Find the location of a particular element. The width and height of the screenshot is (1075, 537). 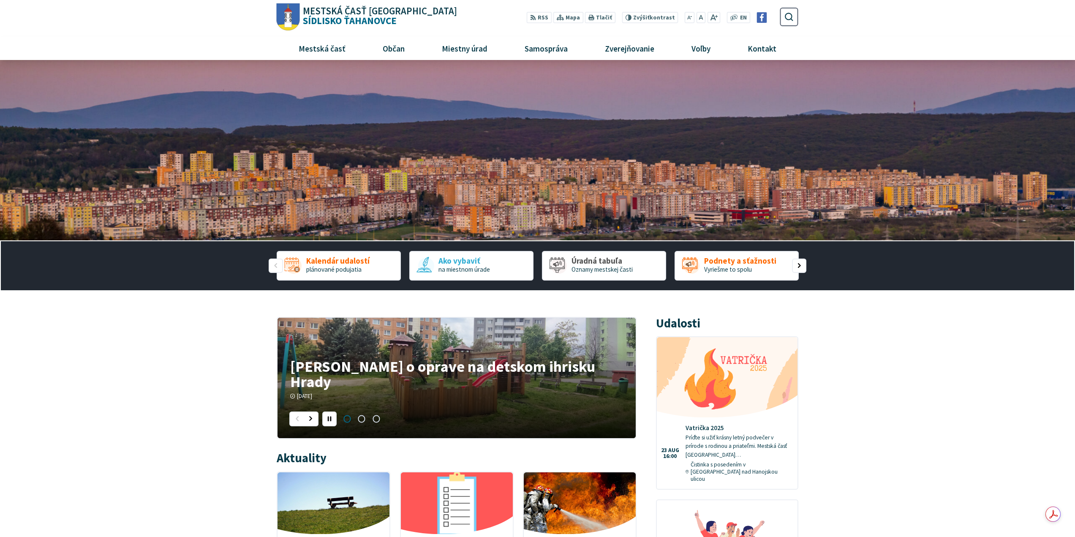

span: Tlačiť is located at coordinates (604, 18).